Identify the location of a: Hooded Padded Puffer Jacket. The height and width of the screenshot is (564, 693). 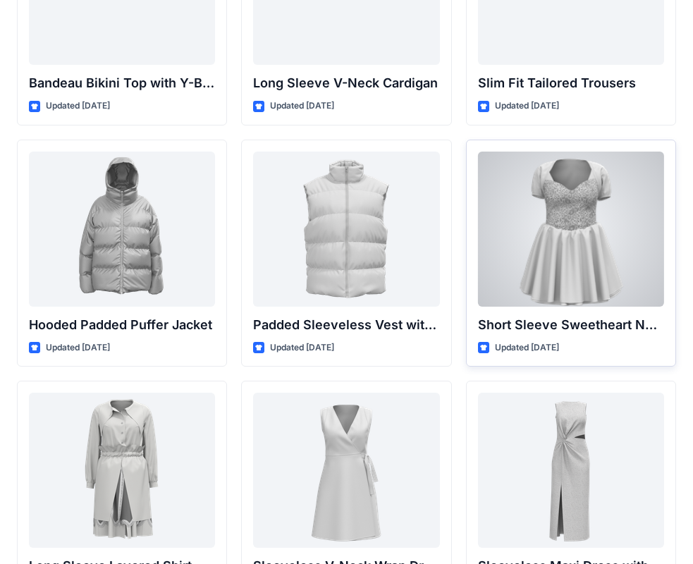
(122, 229).